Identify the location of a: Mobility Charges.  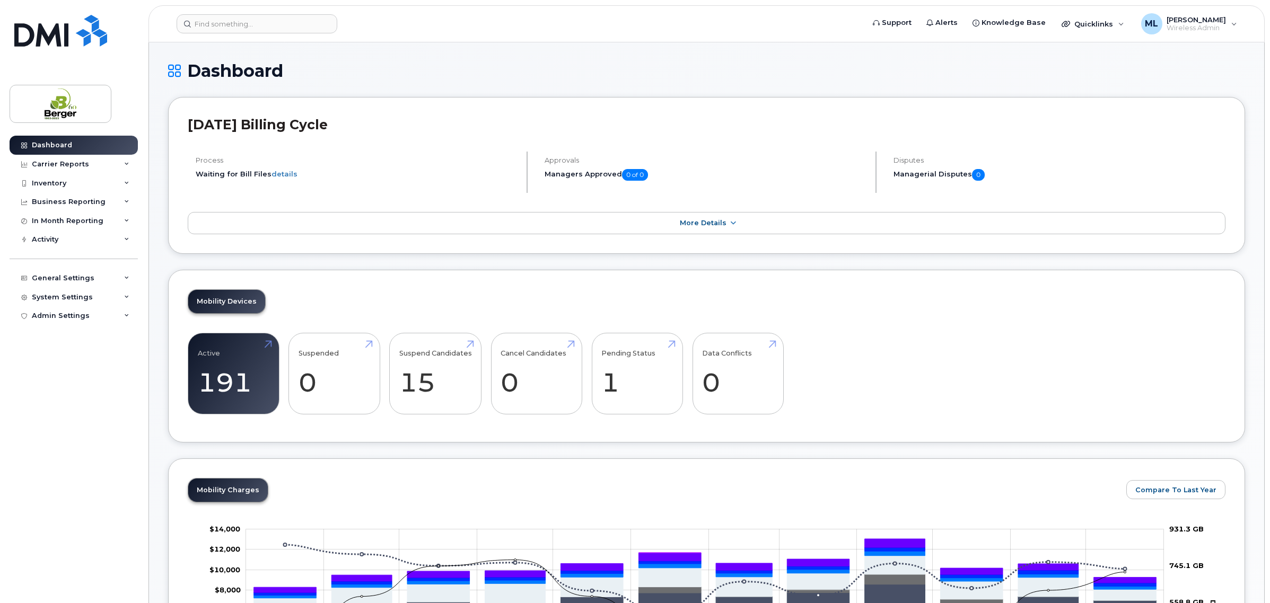
(228, 490).